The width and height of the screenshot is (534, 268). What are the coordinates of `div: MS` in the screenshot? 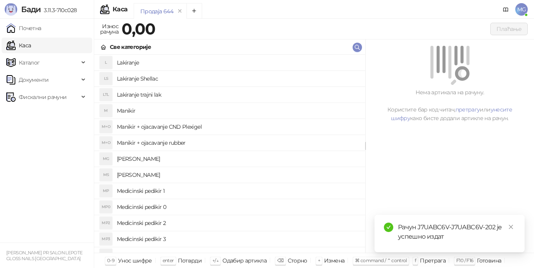 It's located at (106, 175).